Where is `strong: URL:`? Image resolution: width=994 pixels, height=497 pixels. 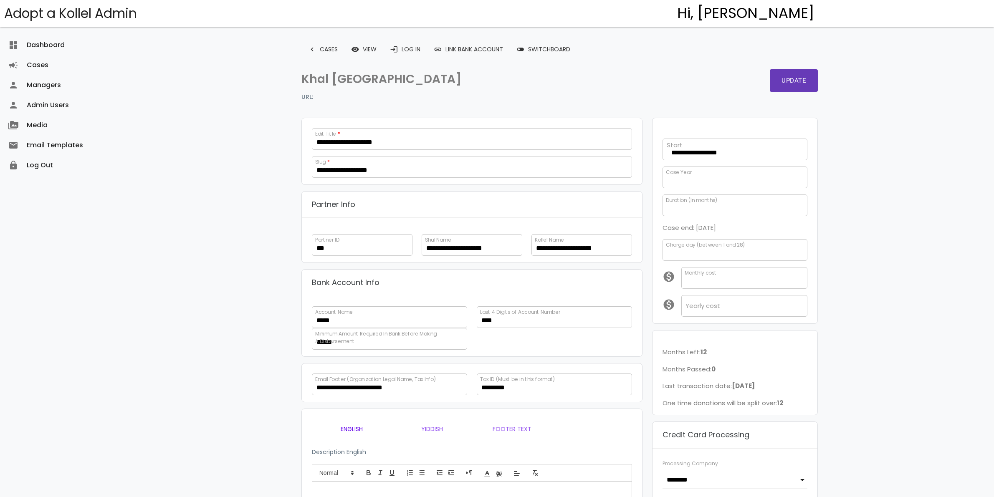
strong: URL: is located at coordinates (307, 97).